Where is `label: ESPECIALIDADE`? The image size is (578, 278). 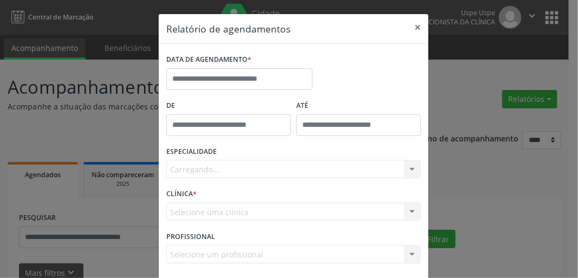
label: ESPECIALIDADE is located at coordinates (191, 152).